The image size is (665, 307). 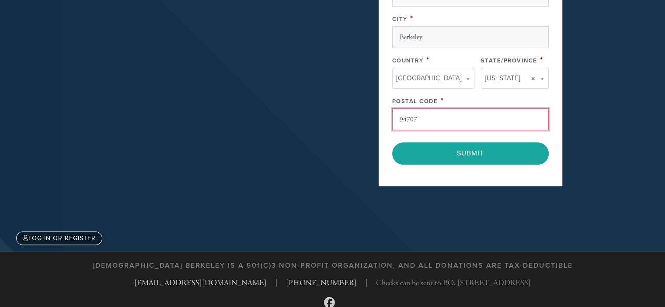 I want to click on label: State/Province, so click(x=509, y=61).